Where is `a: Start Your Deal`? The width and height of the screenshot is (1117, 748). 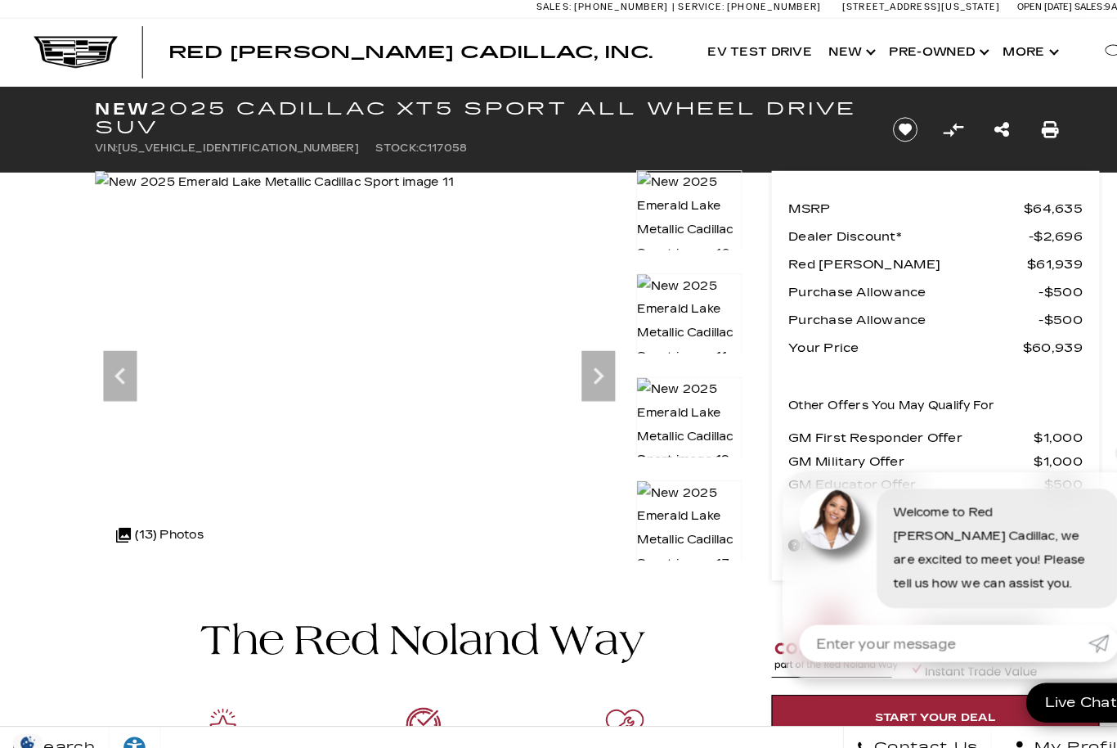 a: Start Your Deal is located at coordinates (910, 698).